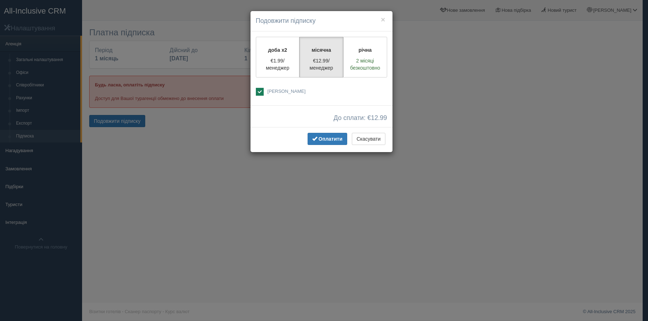 This screenshot has width=648, height=321. Describe the element at coordinates (322, 21) in the screenshot. I see `h4: Подовжити підписку` at that location.